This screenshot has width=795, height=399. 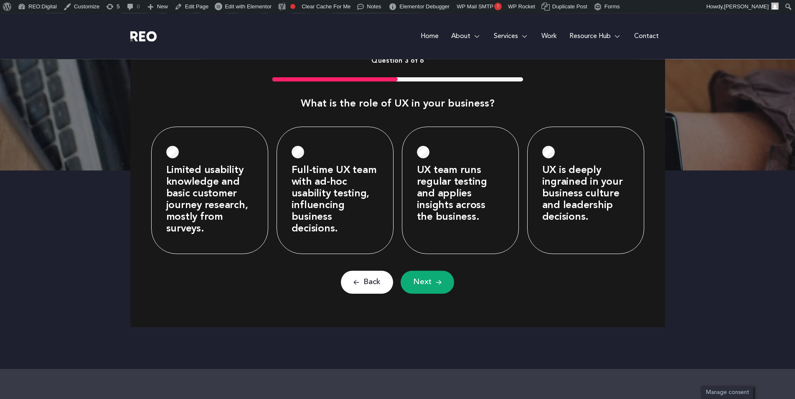 I want to click on span: Next, so click(x=422, y=282).